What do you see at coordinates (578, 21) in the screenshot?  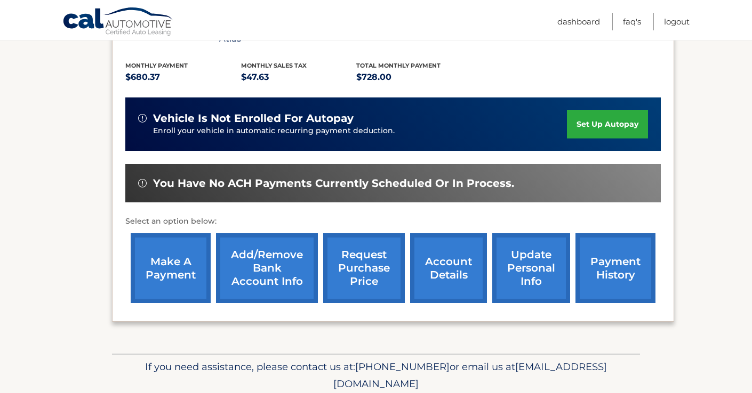 I see `a: Dashboard` at bounding box center [578, 21].